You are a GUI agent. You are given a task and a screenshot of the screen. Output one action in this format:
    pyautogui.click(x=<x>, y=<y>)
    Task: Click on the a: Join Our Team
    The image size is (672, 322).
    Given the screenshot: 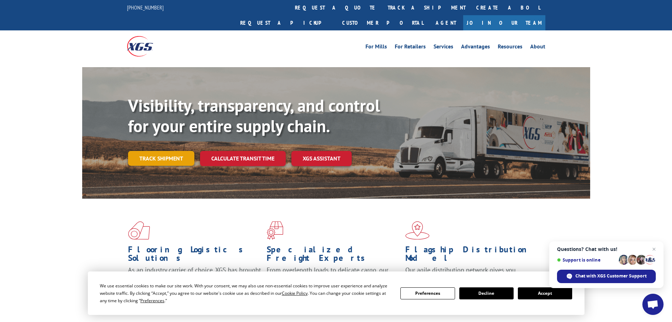 What is the action you would take?
    pyautogui.click(x=504, y=23)
    